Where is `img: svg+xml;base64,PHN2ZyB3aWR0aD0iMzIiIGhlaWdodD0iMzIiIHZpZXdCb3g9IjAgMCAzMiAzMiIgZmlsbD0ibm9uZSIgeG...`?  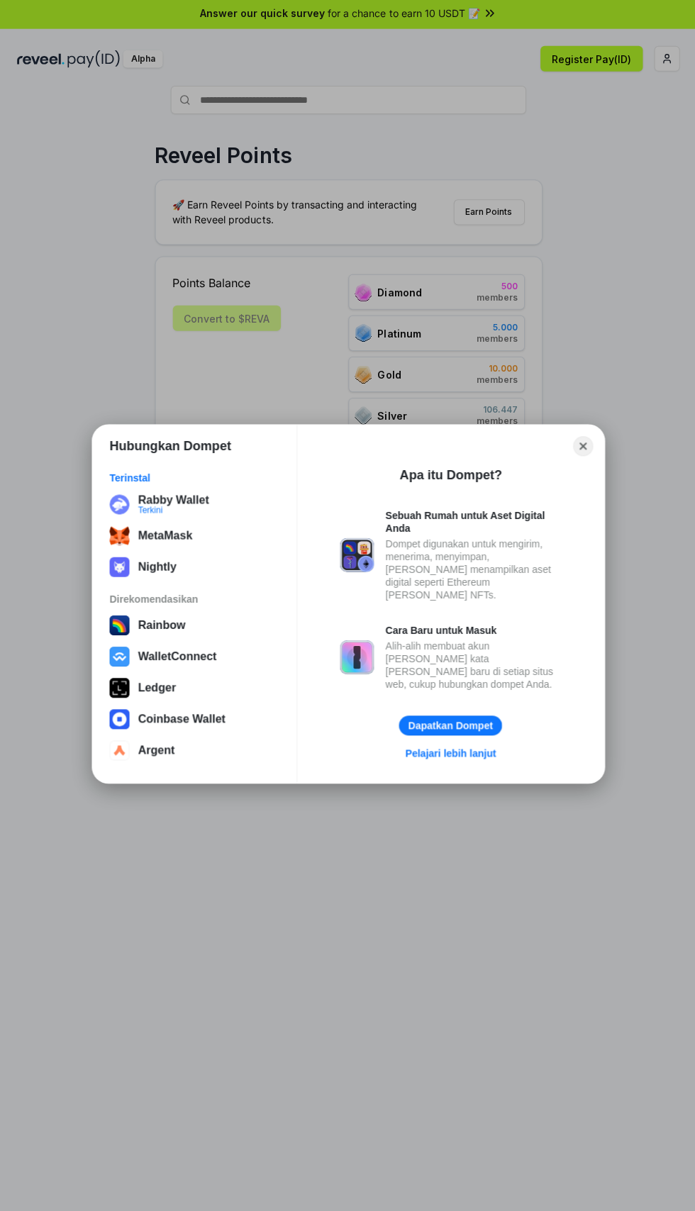 img: svg+xml;base64,PHN2ZyB3aWR0aD0iMzIiIGhlaWdodD0iMzIiIHZpZXdCb3g9IjAgMCAzMiAzMiIgZmlsbD0ibm9uZSIgeG... is located at coordinates (119, 506).